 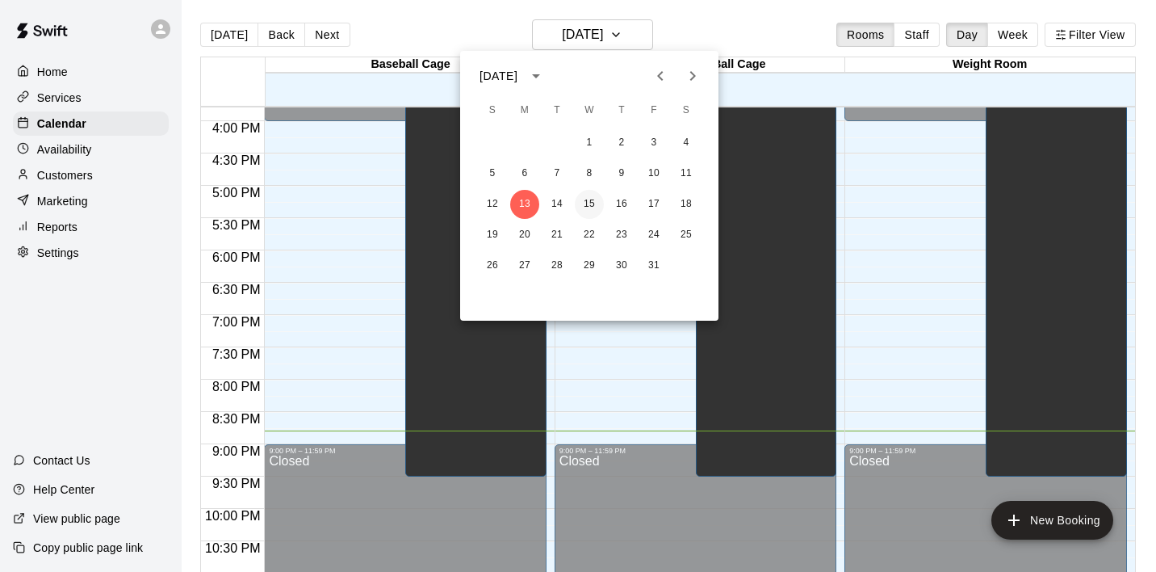 What do you see at coordinates (557, 266) in the screenshot?
I see `button: 28` at bounding box center [557, 266].